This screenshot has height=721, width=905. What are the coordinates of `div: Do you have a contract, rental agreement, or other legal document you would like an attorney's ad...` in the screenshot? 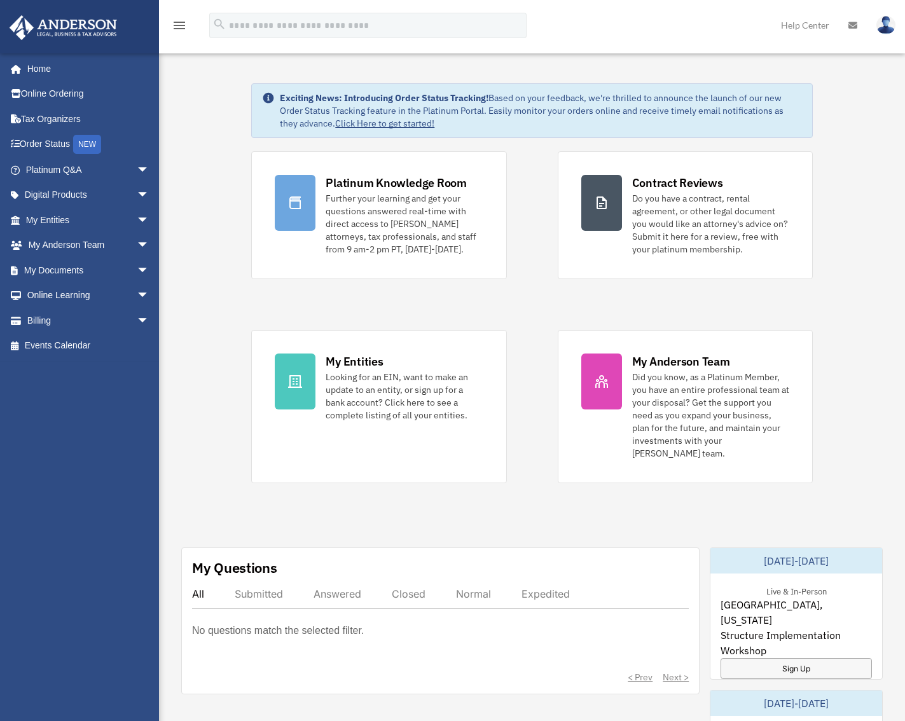 It's located at (710, 224).